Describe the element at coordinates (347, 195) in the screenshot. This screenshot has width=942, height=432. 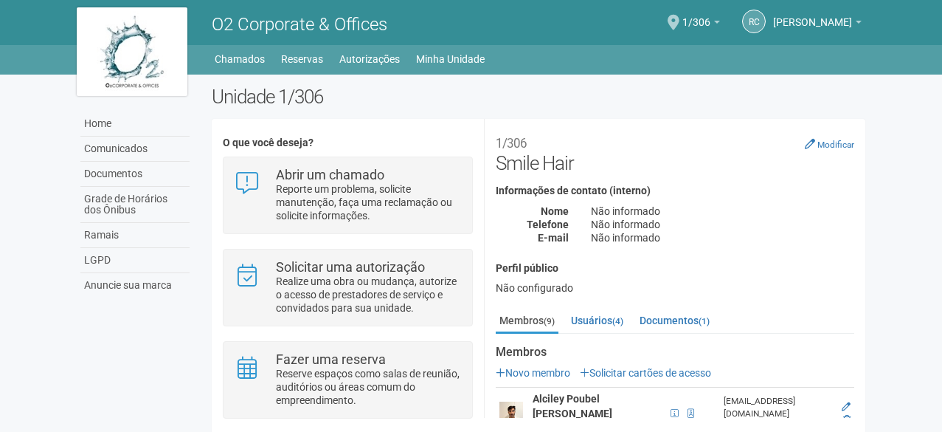
I see `a: Abrir um chamado Reporte um problema, solicite manutenção, faça uma reclamação ou solicite inform...` at that location.